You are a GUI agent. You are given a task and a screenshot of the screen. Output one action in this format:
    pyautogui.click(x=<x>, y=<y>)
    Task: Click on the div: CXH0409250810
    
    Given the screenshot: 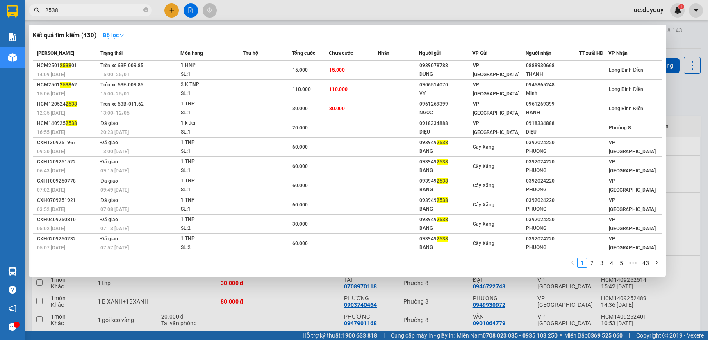 What is the action you would take?
    pyautogui.click(x=67, y=220)
    